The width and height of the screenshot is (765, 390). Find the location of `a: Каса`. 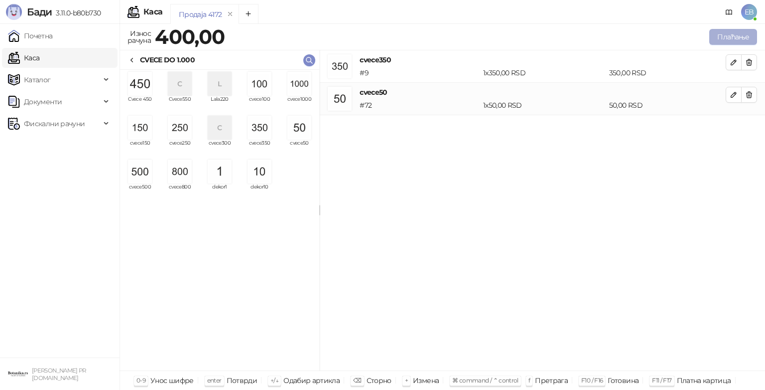

a: Каса is located at coordinates (23, 58).